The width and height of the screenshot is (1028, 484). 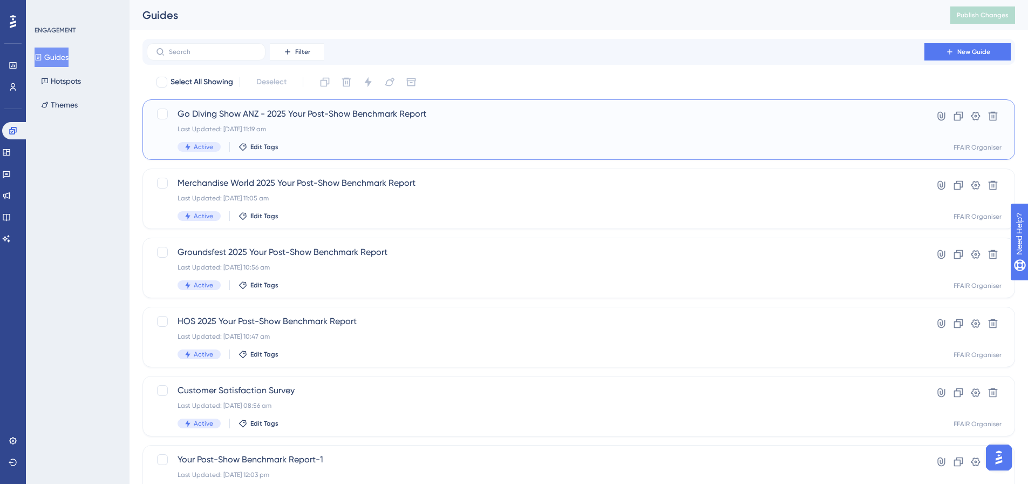 I want to click on input: Search, so click(x=213, y=52).